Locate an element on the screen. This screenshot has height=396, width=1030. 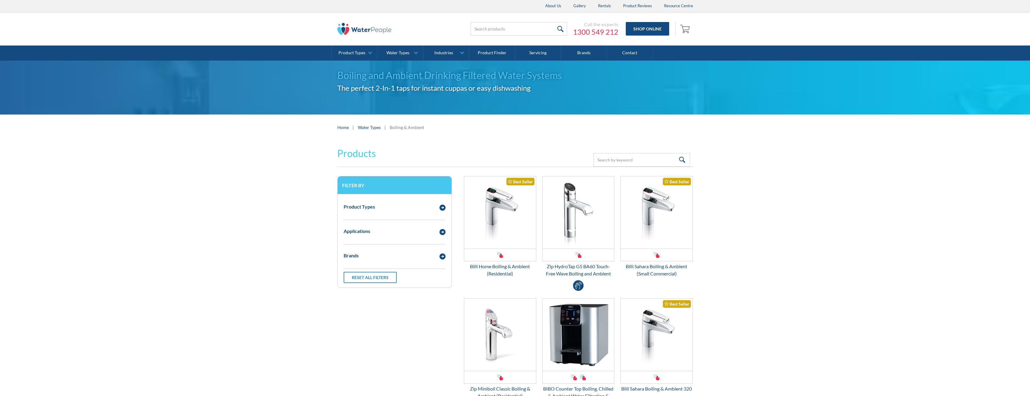
div: Billi Sahara Boiling & Ambient (Small Commercial) is located at coordinates (657, 270).